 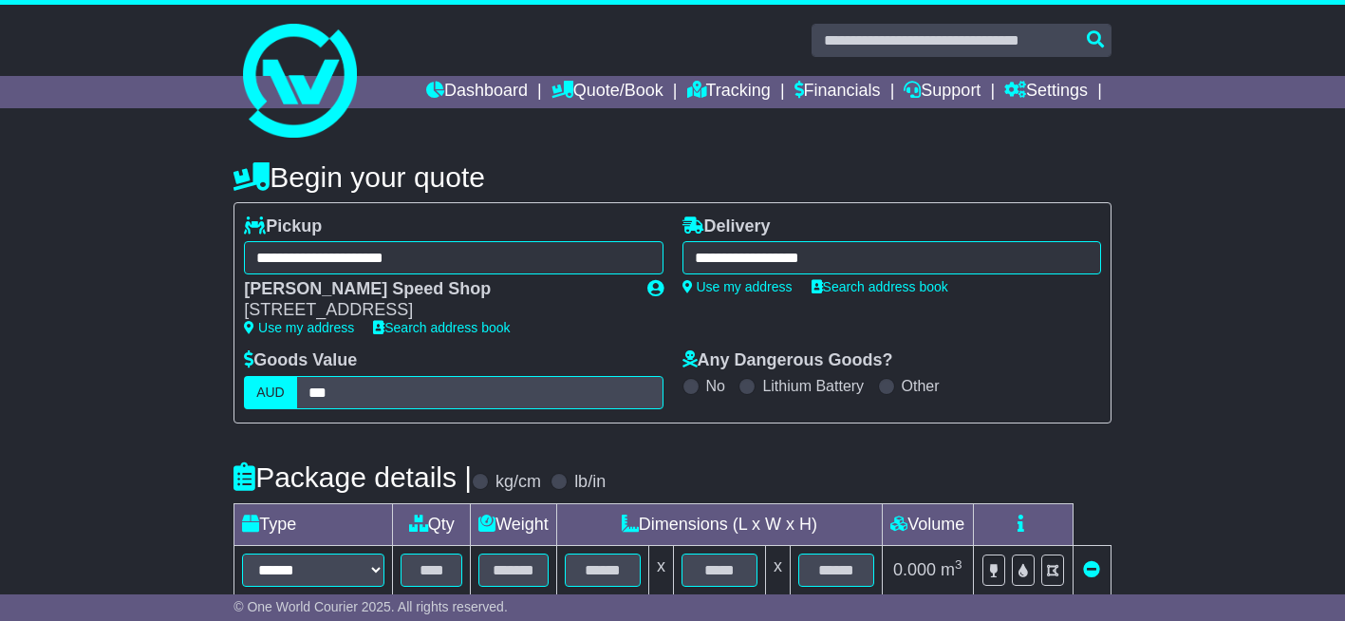 What do you see at coordinates (518, 482) in the screenshot?
I see `label: kg/cm` at bounding box center [518, 482].